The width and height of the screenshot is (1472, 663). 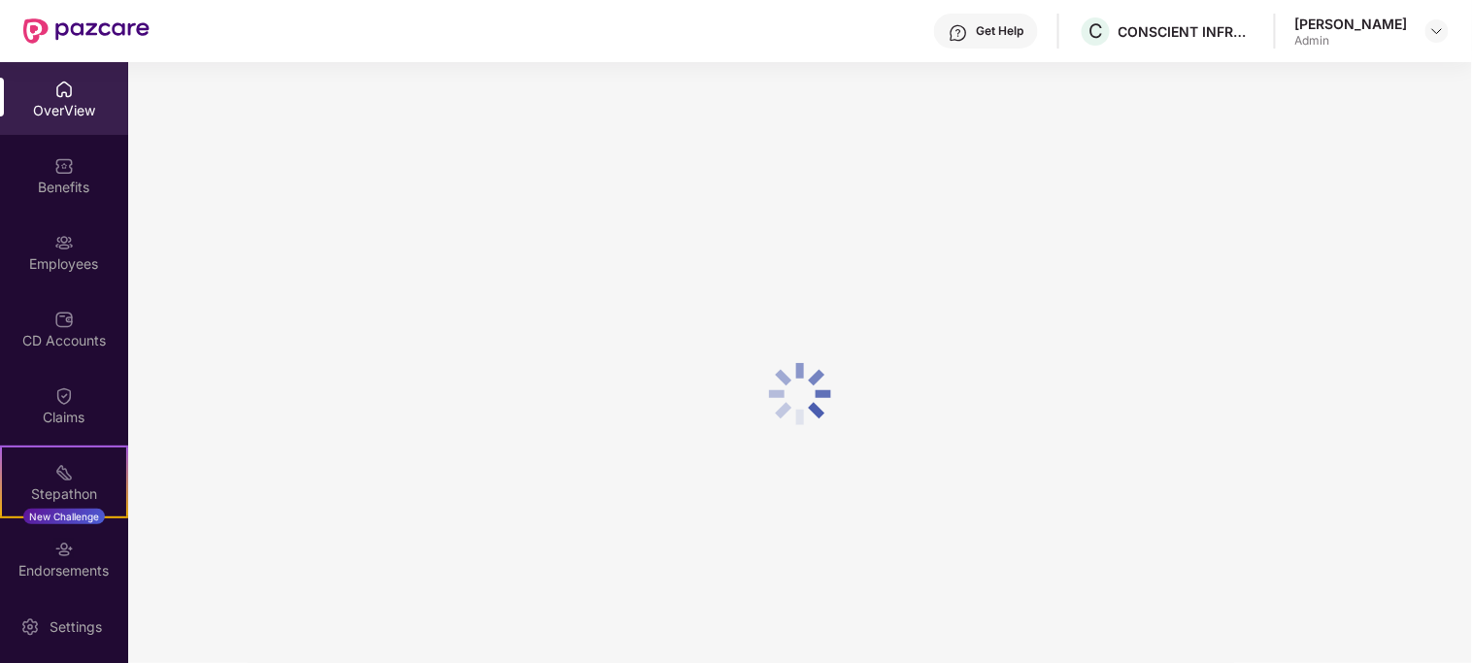 What do you see at coordinates (1352, 41) in the screenshot?
I see `div: Admin` at bounding box center [1352, 41].